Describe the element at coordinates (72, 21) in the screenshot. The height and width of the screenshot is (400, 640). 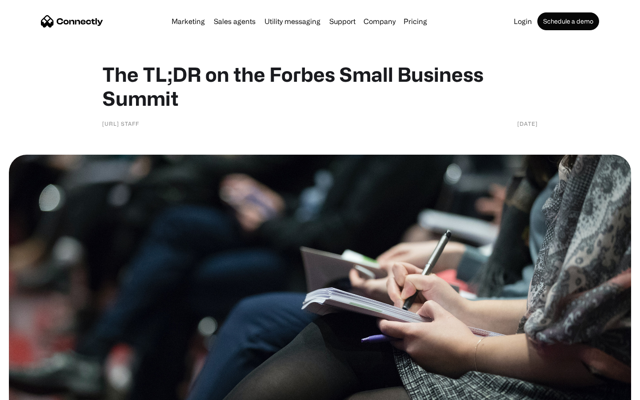
I see `a: home` at that location.